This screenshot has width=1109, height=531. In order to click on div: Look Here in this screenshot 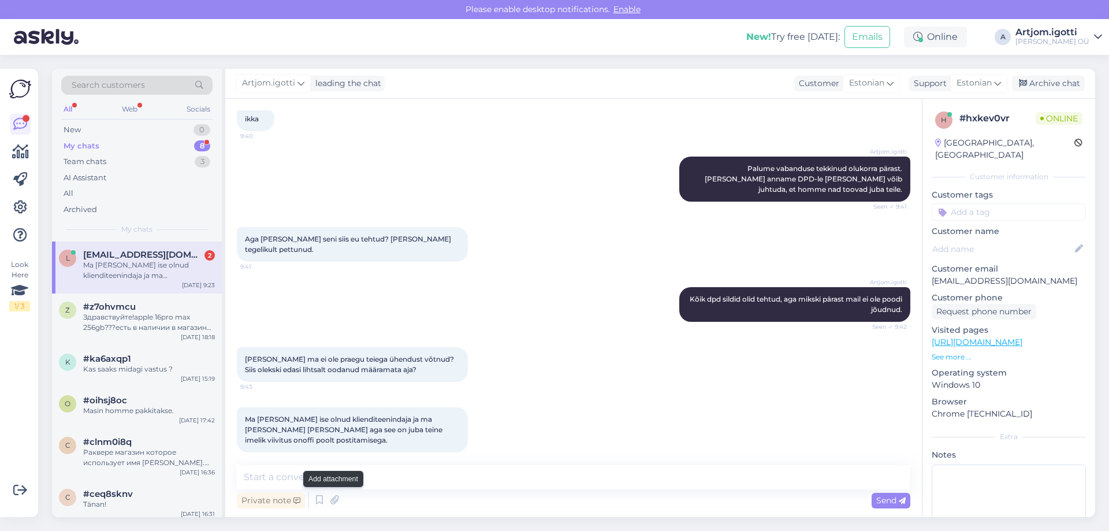, I will do `click(20, 285)`.